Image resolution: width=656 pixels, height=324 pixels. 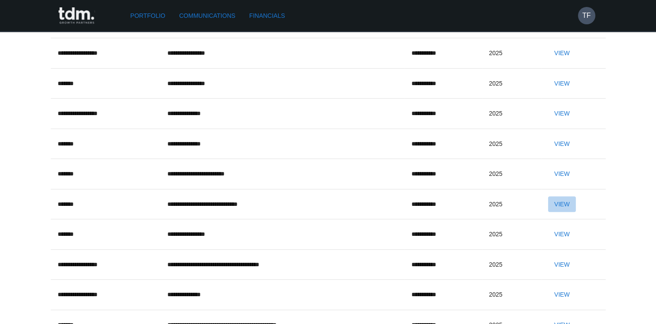 I want to click on a: Financials, so click(x=267, y=16).